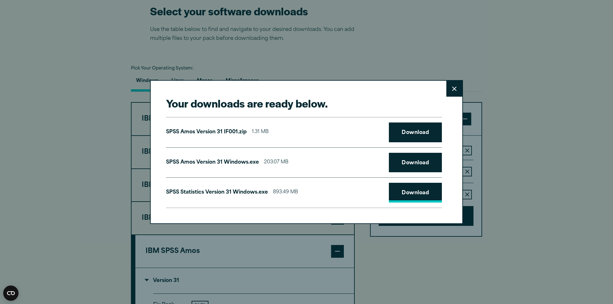 This screenshot has width=613, height=304. What do you see at coordinates (276, 163) in the screenshot?
I see `span: 203.07 MB` at bounding box center [276, 163].